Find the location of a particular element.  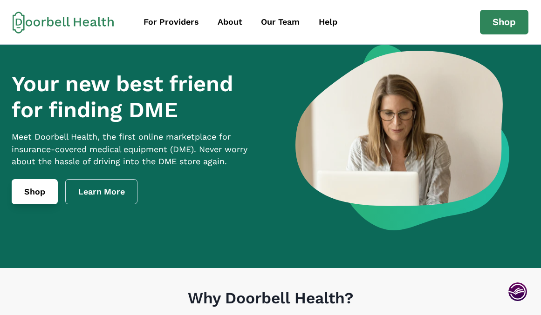

a: For Providers is located at coordinates (171, 22).